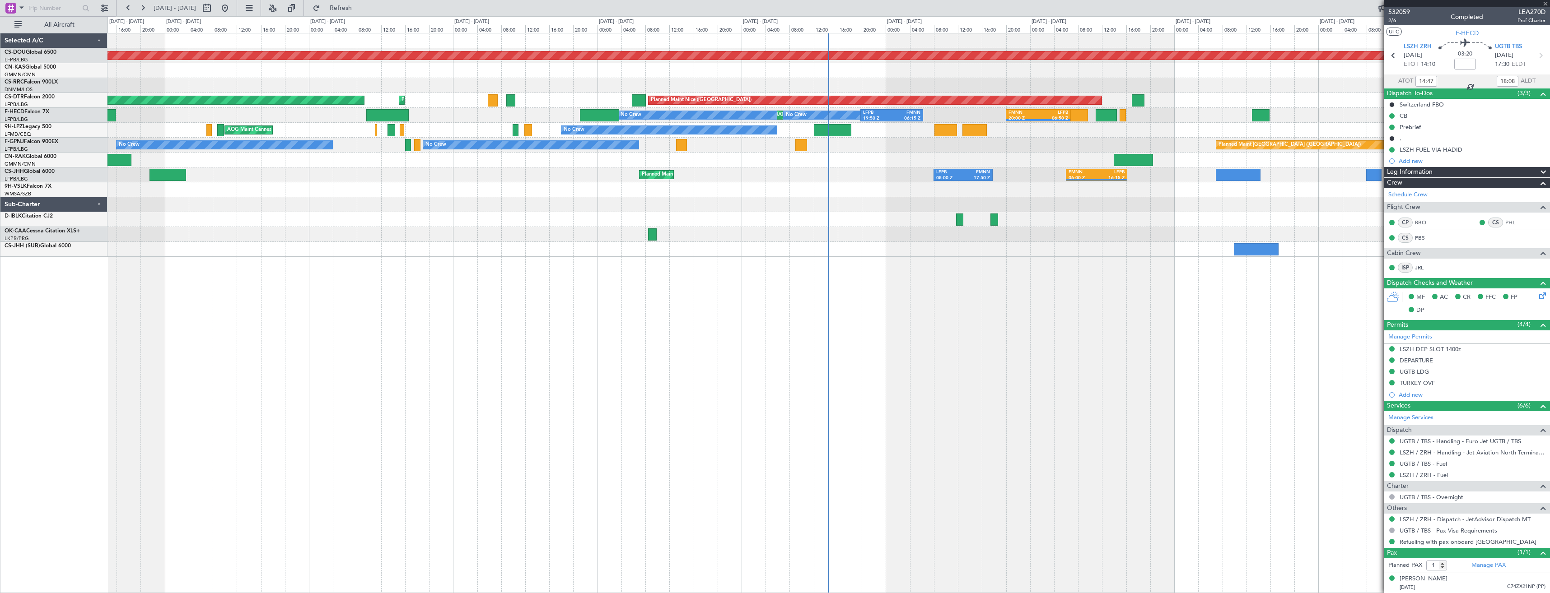  I want to click on a: Manage PAX, so click(1489, 566).